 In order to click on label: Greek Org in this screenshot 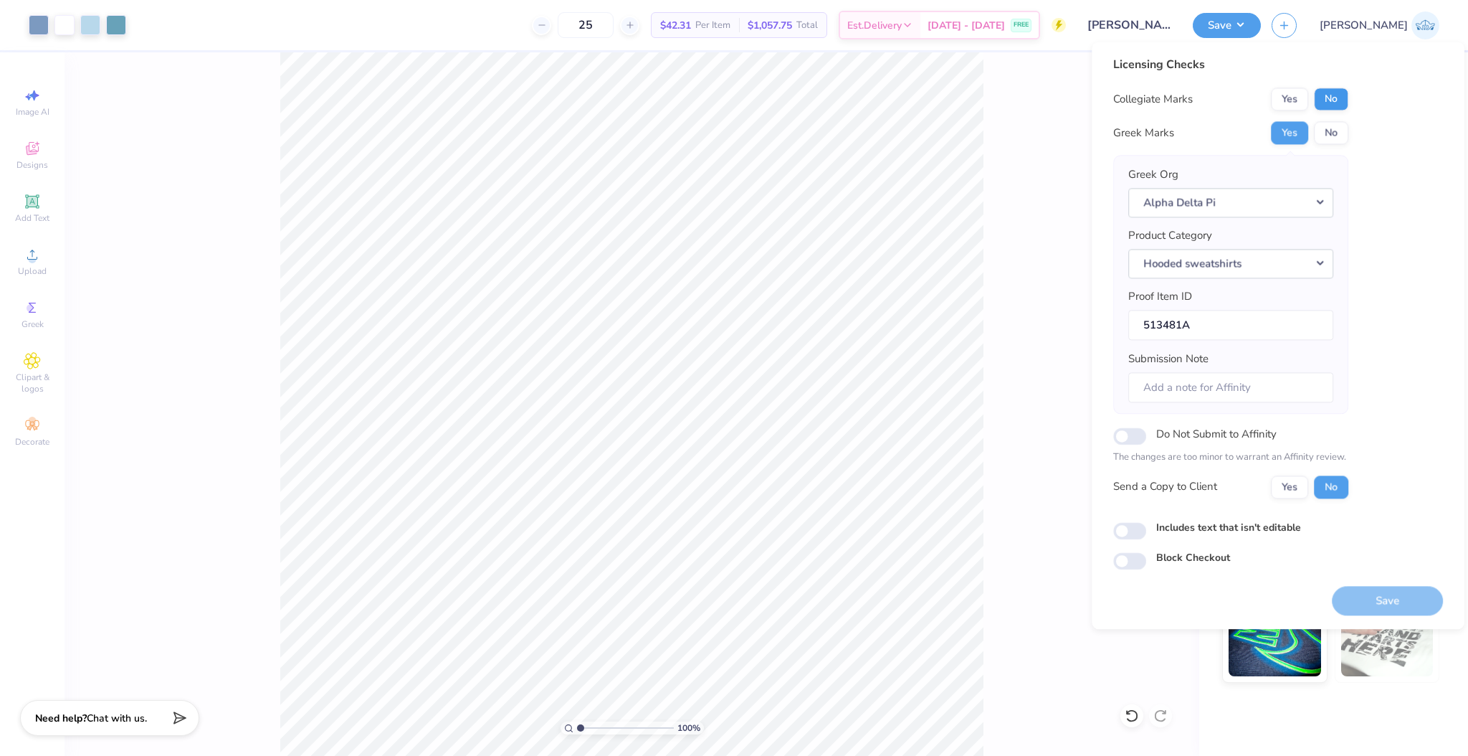, I will do `click(1153, 174)`.